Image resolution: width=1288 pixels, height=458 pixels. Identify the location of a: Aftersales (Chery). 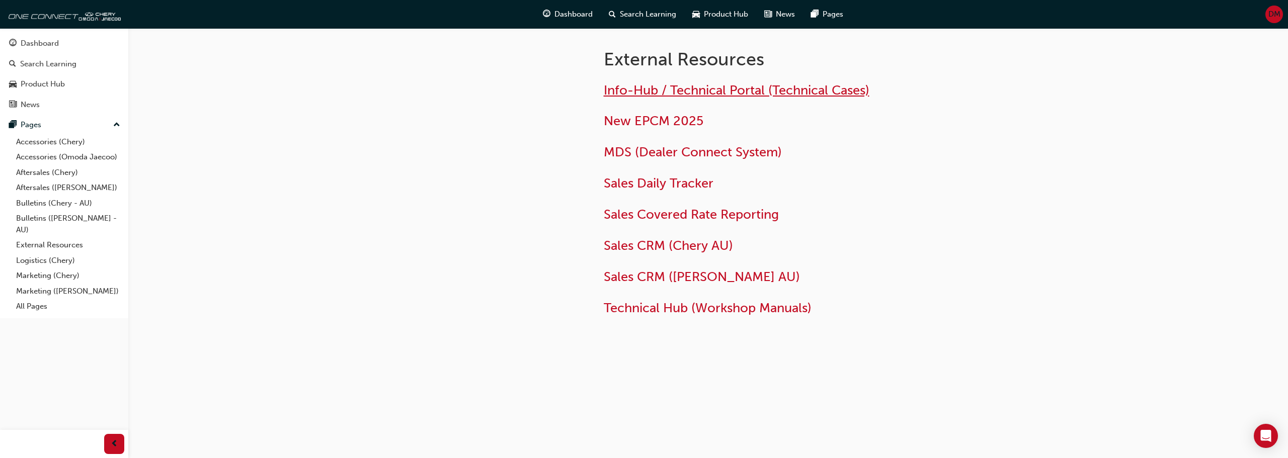
(68, 173).